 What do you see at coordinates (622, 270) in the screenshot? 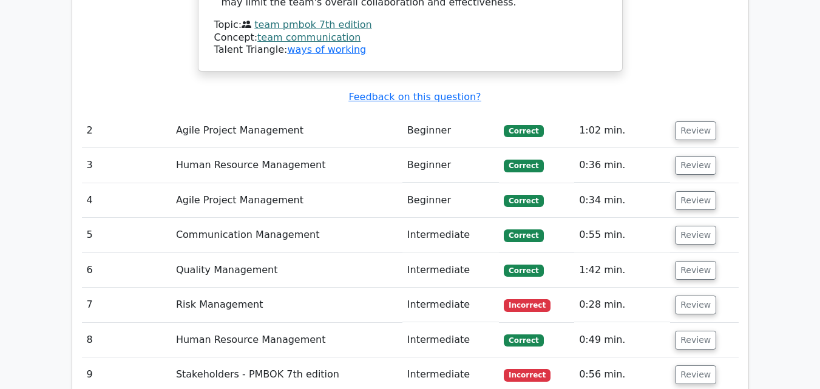
I see `td: 1:42 min.` at bounding box center [622, 270].